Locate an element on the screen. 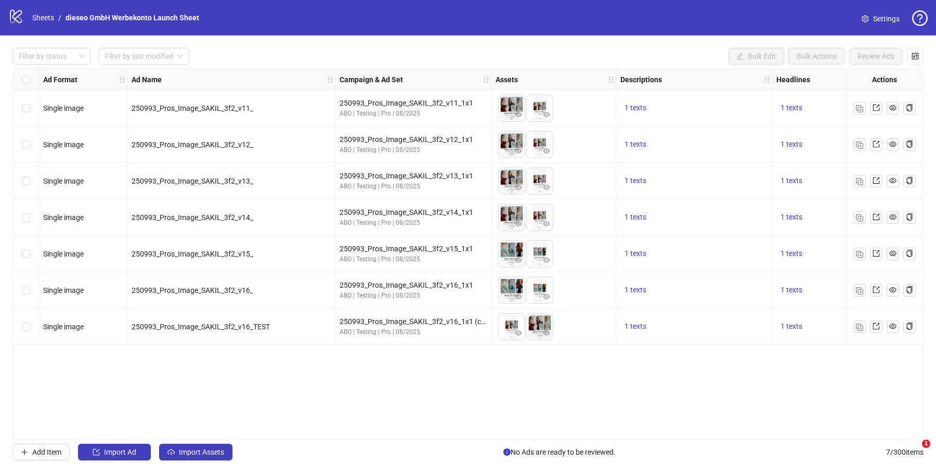 This screenshot has width=936, height=475. span: Settings is located at coordinates (886, 19).